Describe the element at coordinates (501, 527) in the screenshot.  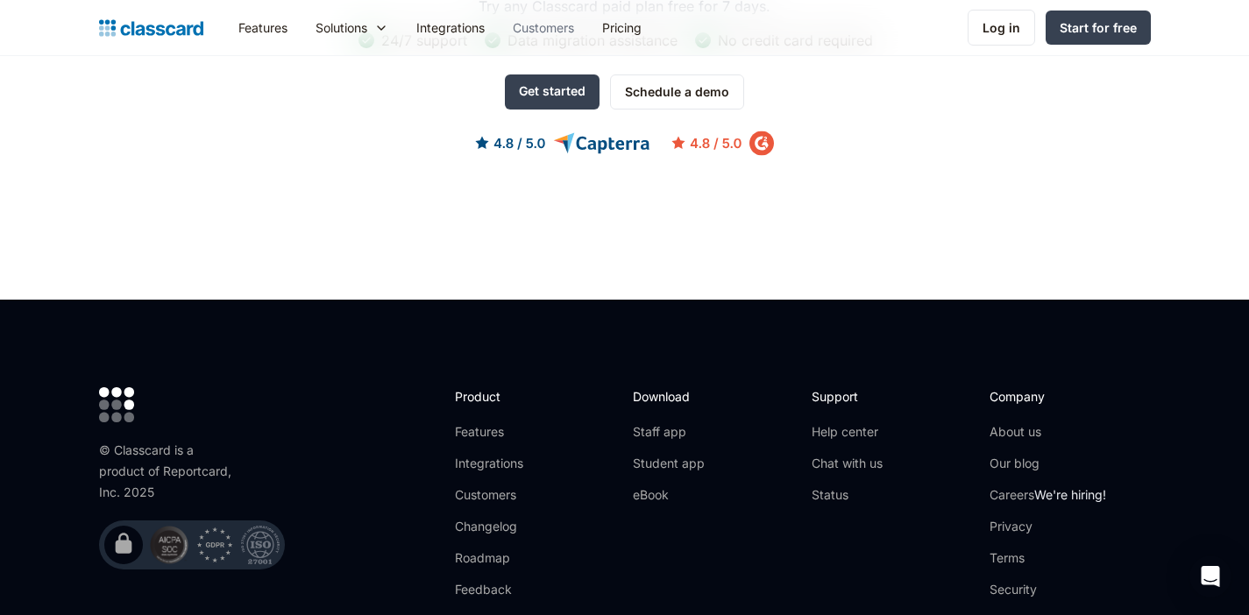
I see `a: Changelog` at that location.